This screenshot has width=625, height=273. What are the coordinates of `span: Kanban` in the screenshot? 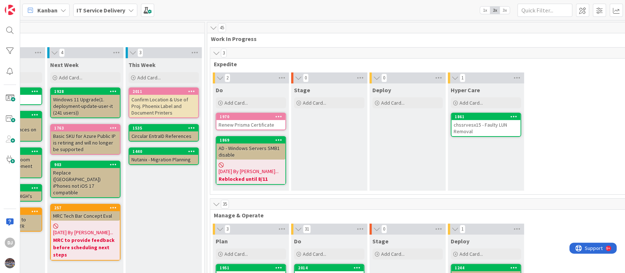 It's located at (47, 10).